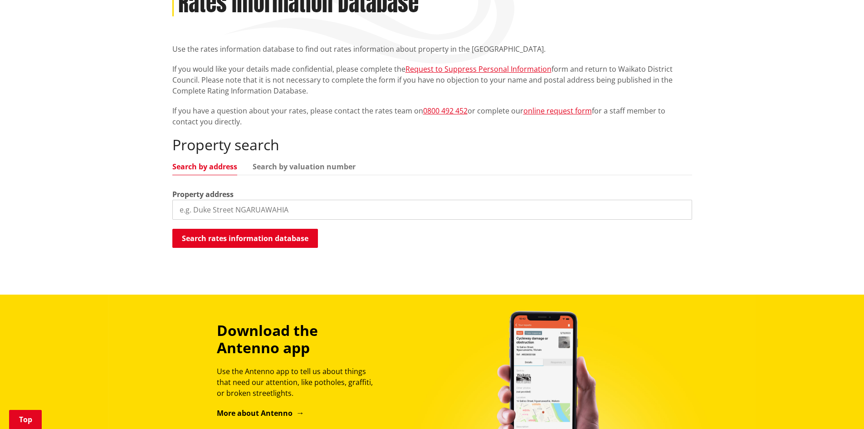 This screenshot has width=864, height=429. I want to click on input: e.g. Duke Street NGARUAWAHIA, so click(432, 210).